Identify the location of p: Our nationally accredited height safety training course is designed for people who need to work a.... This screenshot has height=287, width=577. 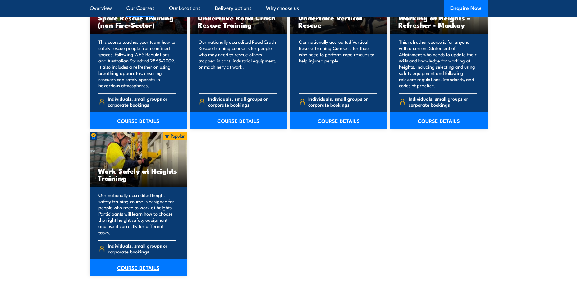
(137, 214).